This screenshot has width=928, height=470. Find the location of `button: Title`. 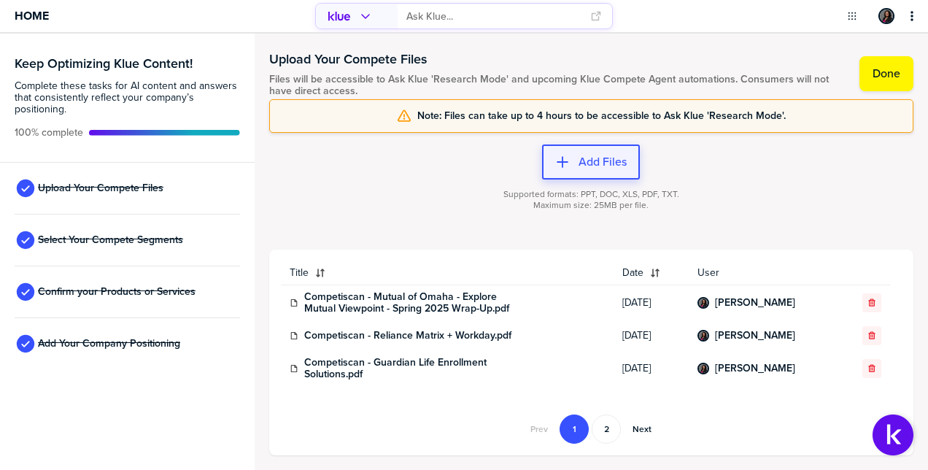

button: Title is located at coordinates (447, 273).